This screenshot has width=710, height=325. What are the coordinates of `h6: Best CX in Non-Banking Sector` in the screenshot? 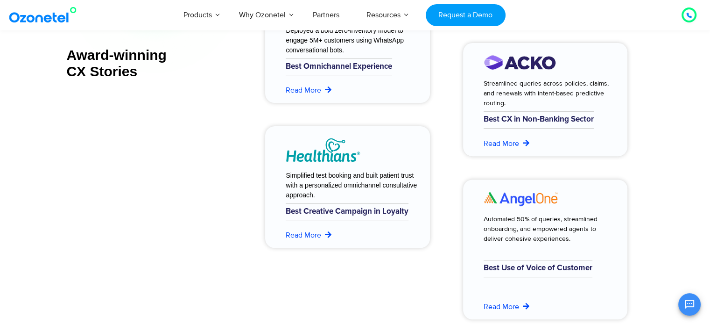 It's located at (539, 120).